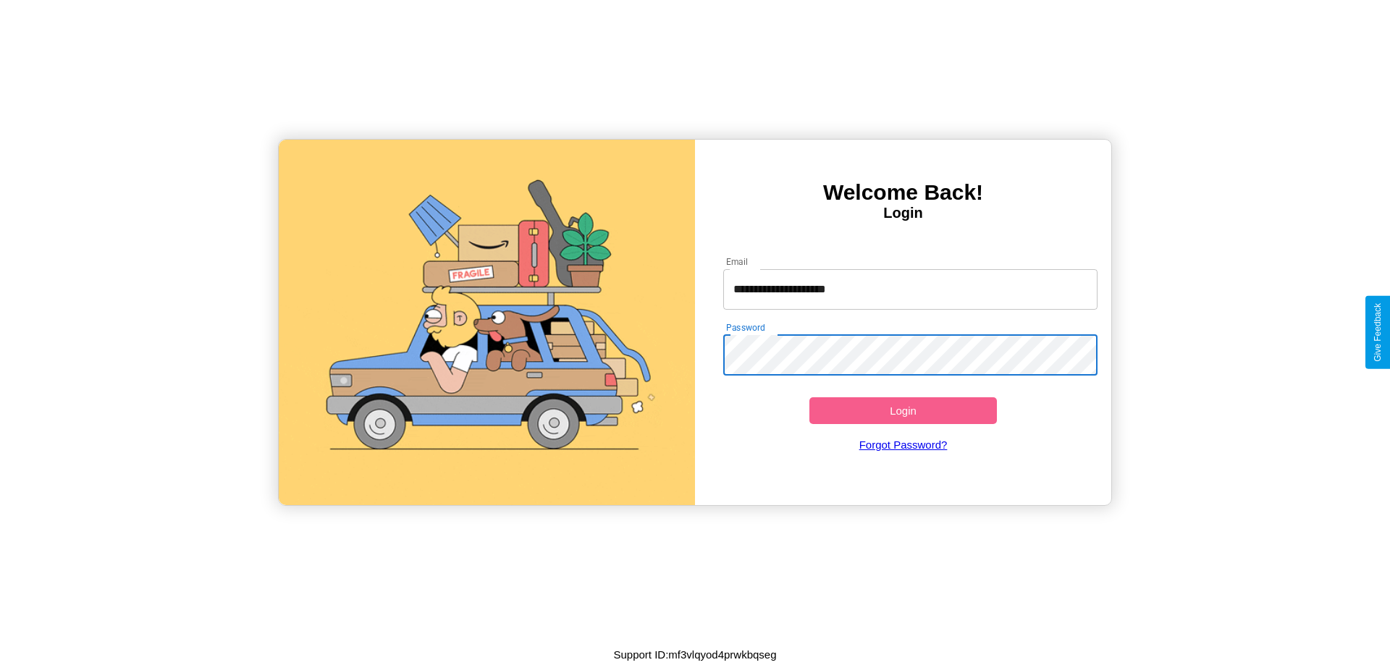 This screenshot has height=665, width=1390. I want to click on div: Give Feedback, so click(1378, 332).